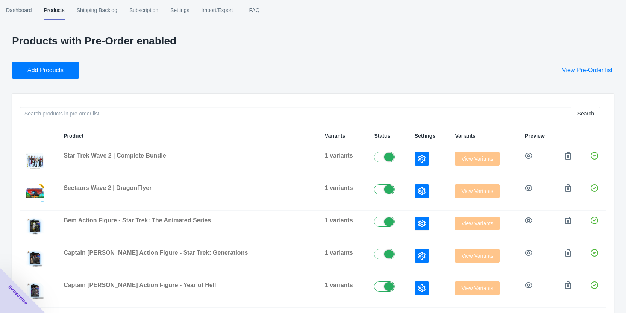 The image size is (626, 313). I want to click on span: Sectaurs Wave 2 | DragonFlyer, so click(108, 188).